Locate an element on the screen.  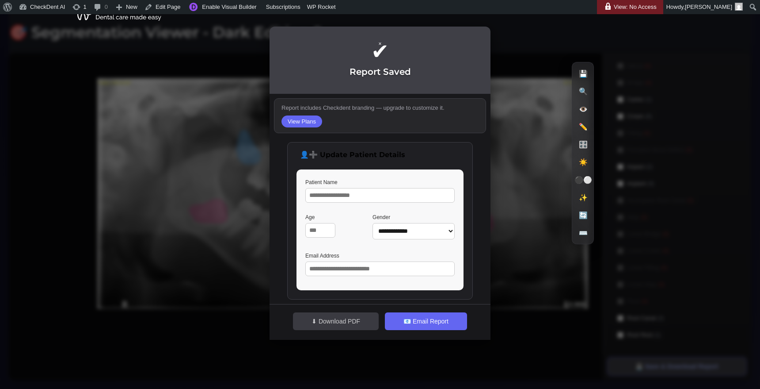
label: Age is located at coordinates (321, 217).